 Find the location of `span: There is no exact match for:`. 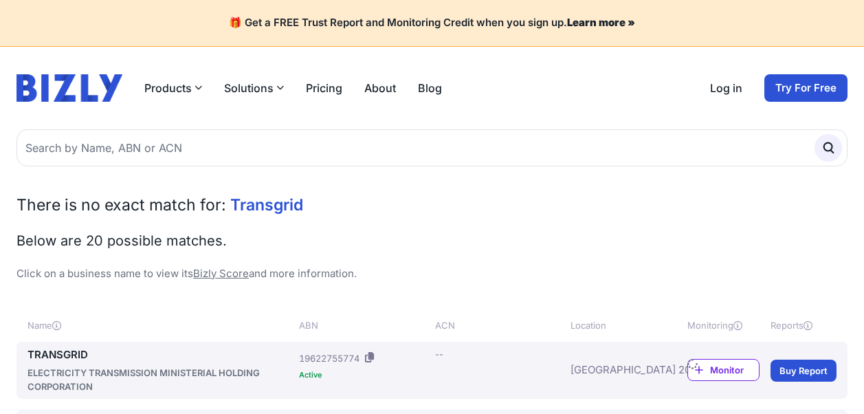

span: There is no exact match for: is located at coordinates (121, 205).